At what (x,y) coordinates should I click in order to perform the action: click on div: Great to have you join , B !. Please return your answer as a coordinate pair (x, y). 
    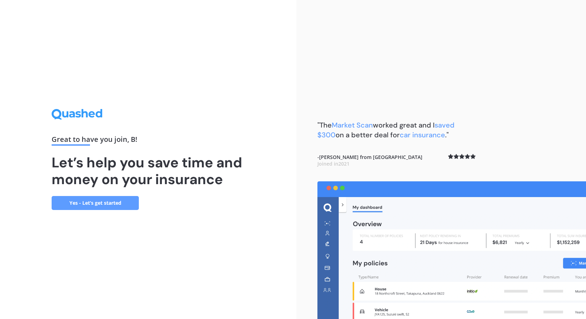
    Looking at the image, I should click on (148, 141).